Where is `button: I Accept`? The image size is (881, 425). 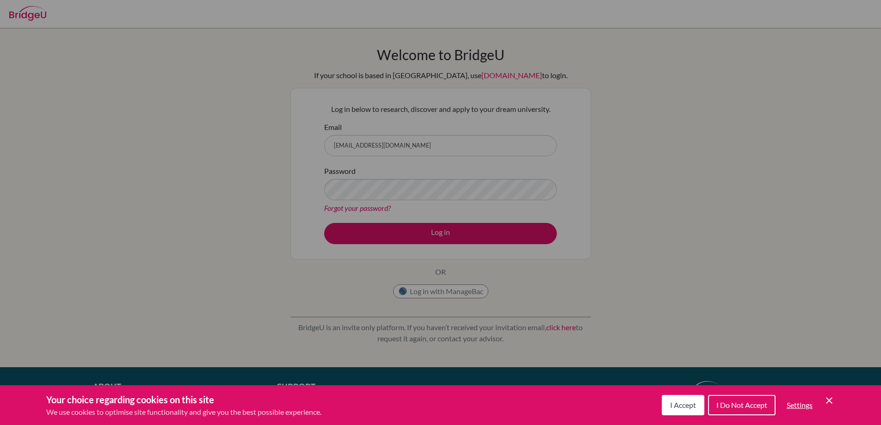
button: I Accept is located at coordinates (683, 405).